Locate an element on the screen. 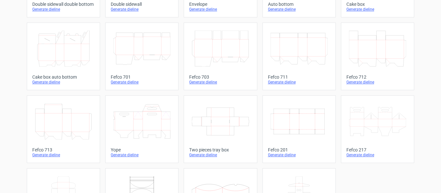 The height and width of the screenshot is (193, 441). a: Fefco 711Generate dieline is located at coordinates (299, 56).